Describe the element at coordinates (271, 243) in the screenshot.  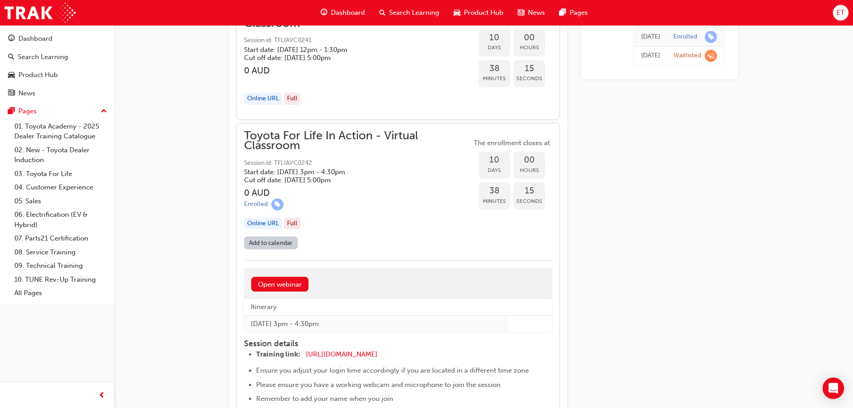
I see `a: Add to calendar` at that location.